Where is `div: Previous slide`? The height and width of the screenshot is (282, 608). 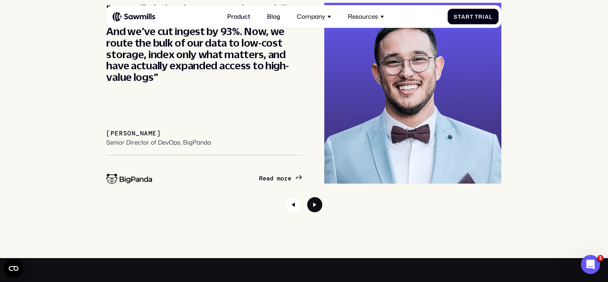
div: Previous slide is located at coordinates (293, 205).